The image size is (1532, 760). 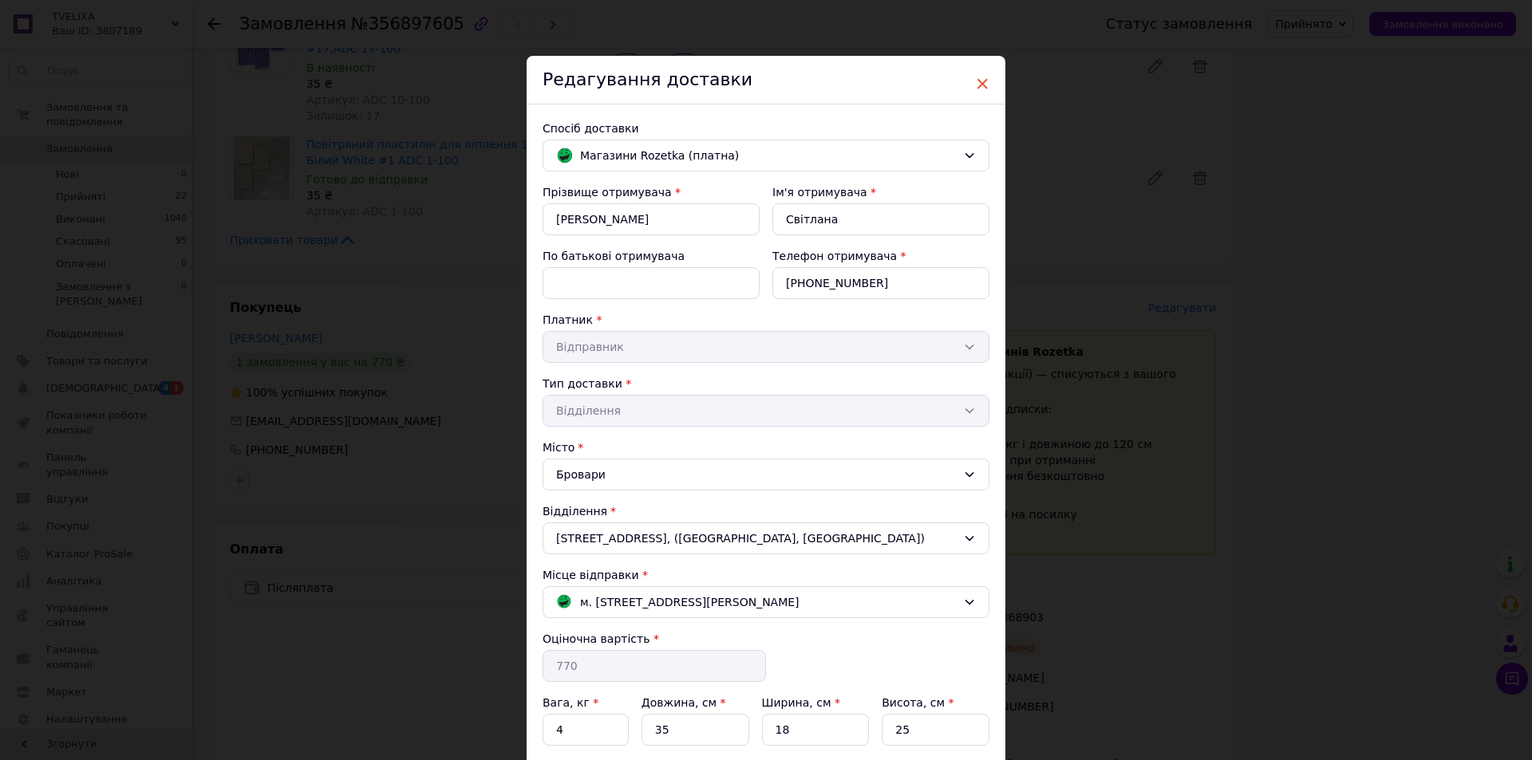 I want to click on label: Оціночна вартість, so click(x=596, y=639).